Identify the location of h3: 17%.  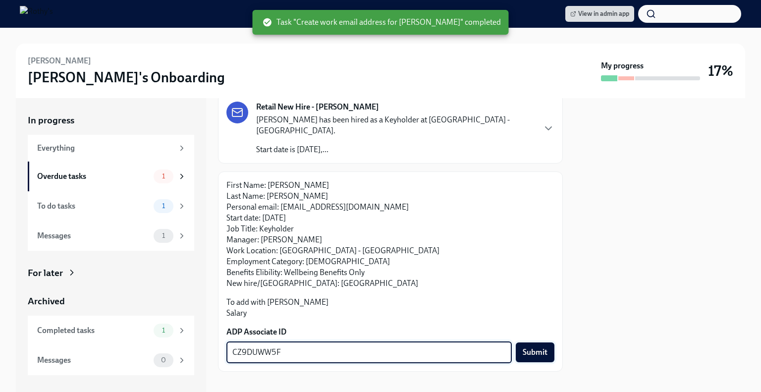
(721, 71).